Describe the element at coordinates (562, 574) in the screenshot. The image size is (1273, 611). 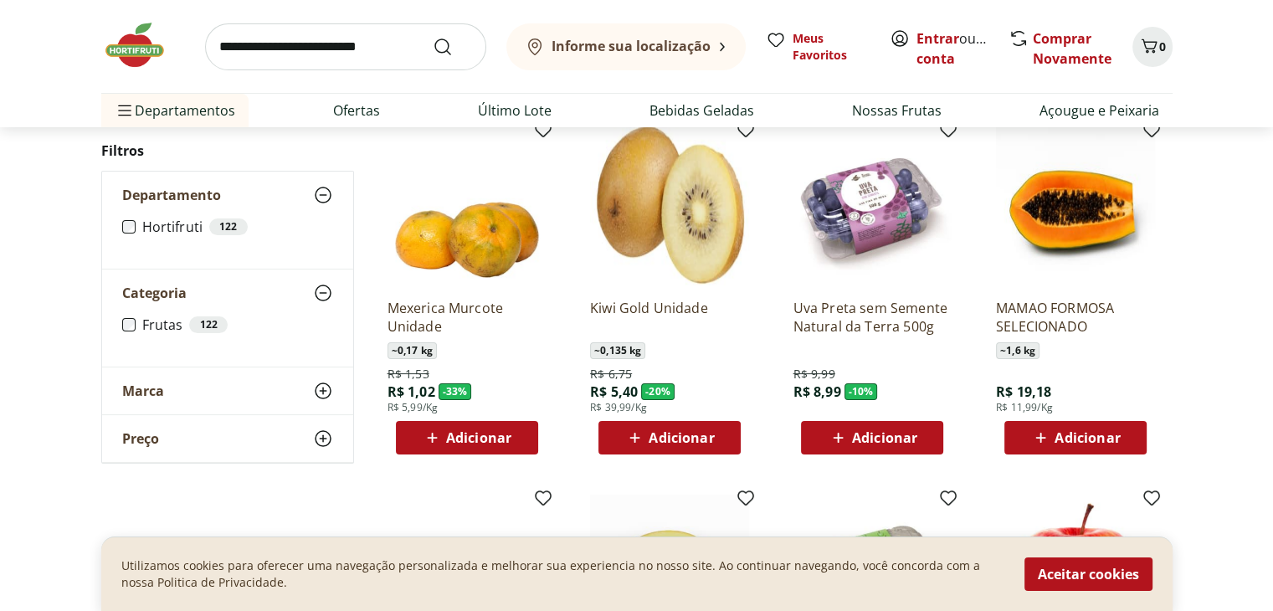
I see `p: Utilizamos cookies para oferecer uma navegação personalizada e melhorar sua experiencia no nosso ...` at that location.